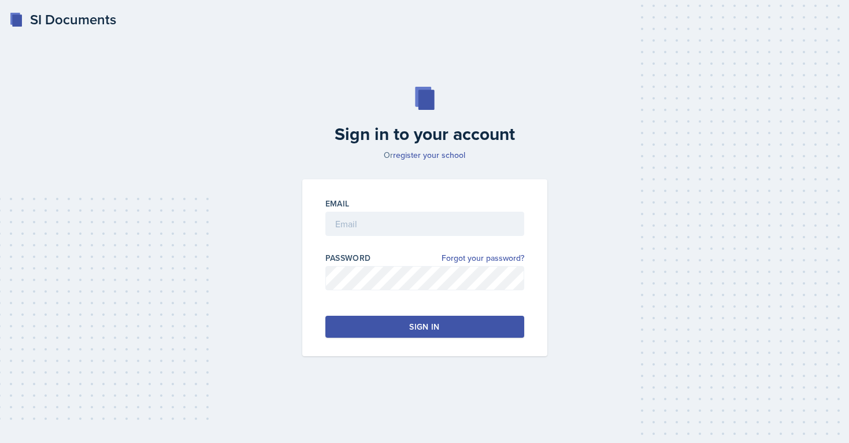 The image size is (849, 443). I want to click on button: Sign in, so click(425, 327).